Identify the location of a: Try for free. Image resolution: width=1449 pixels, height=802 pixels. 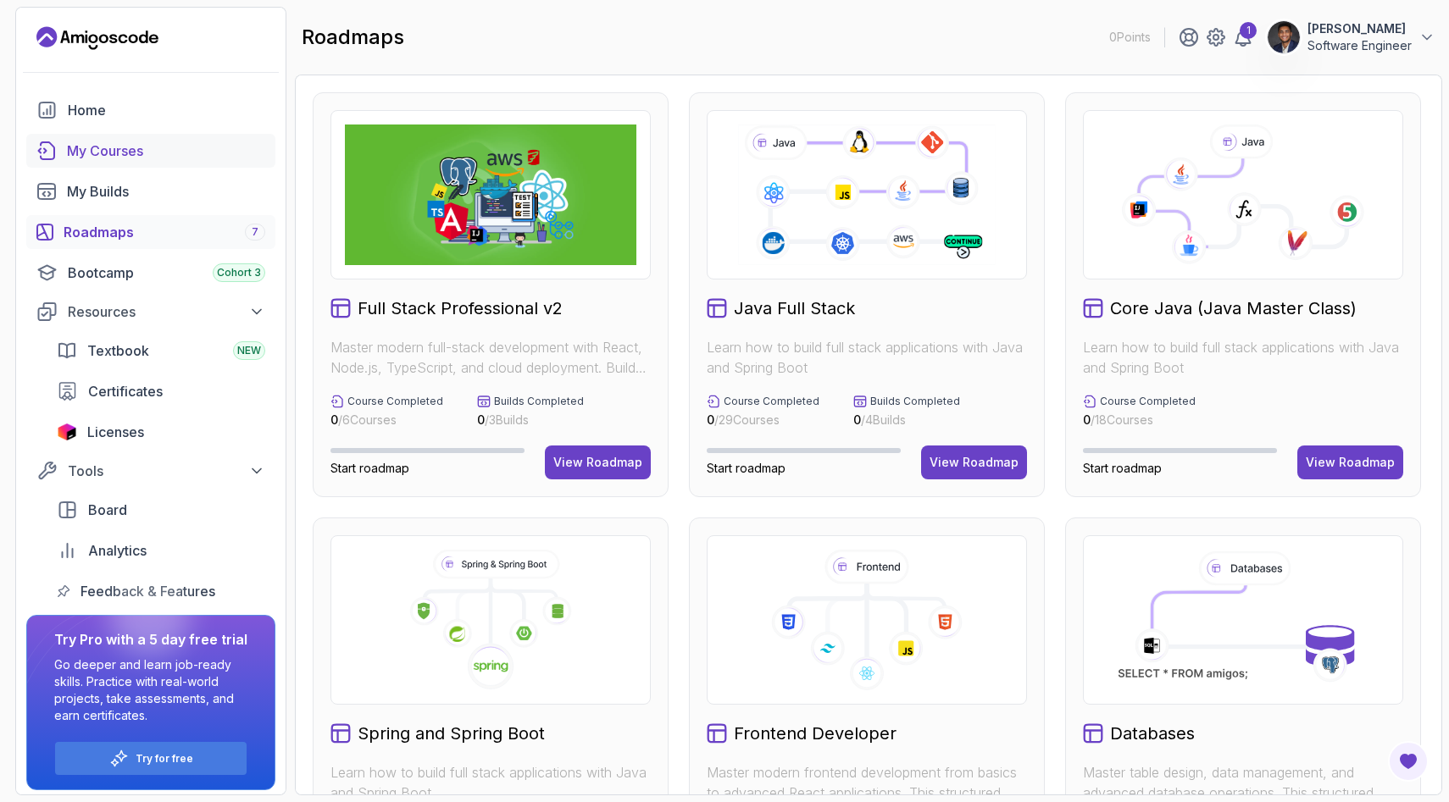
(164, 759).